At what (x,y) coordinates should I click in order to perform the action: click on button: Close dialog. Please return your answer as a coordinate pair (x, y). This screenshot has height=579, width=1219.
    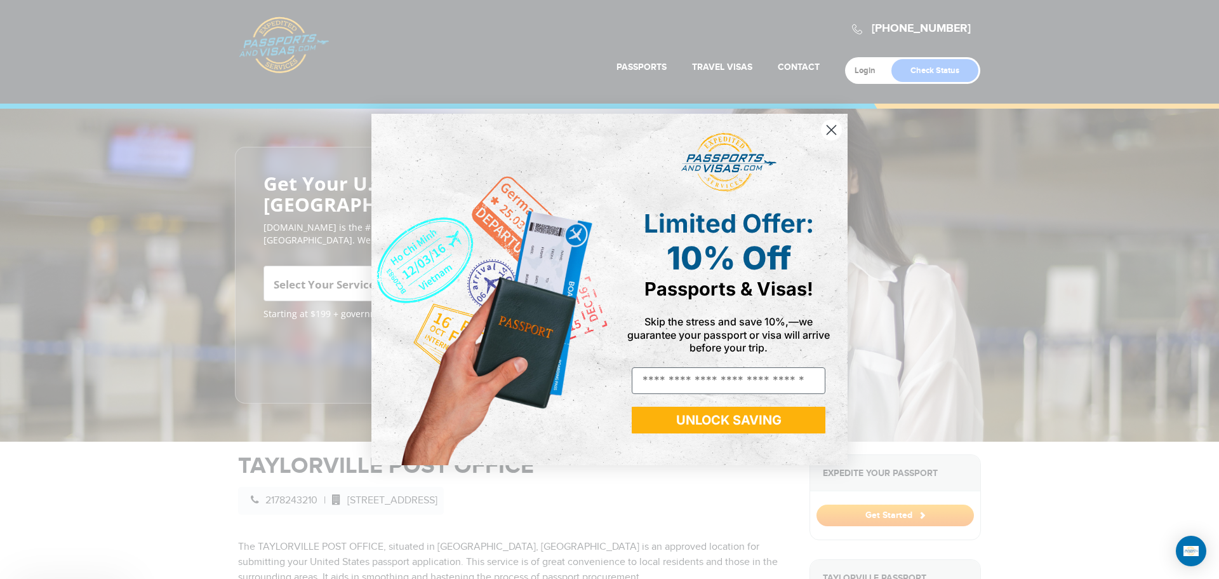
    Looking at the image, I should click on (831, 130).